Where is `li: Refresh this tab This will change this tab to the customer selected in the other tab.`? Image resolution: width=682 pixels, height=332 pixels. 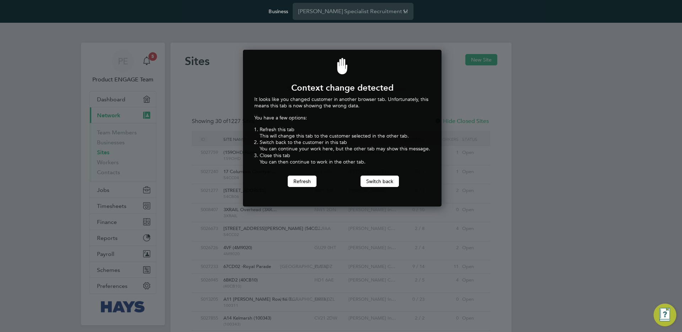
li: Refresh this tab This will change this tab to the customer selected in the other tab. is located at coordinates (345, 133).